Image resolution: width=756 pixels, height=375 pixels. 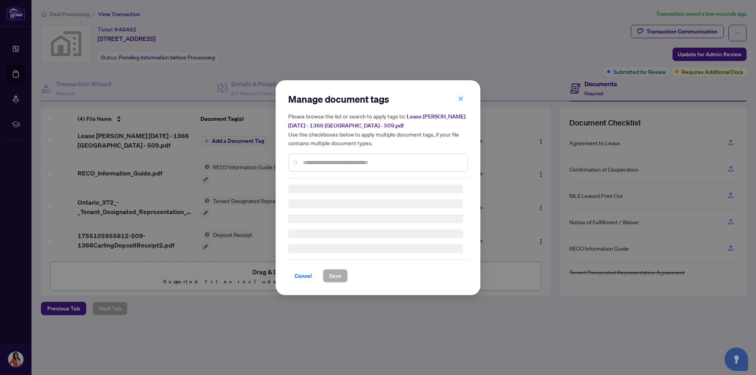 I want to click on span: close, so click(x=461, y=98).